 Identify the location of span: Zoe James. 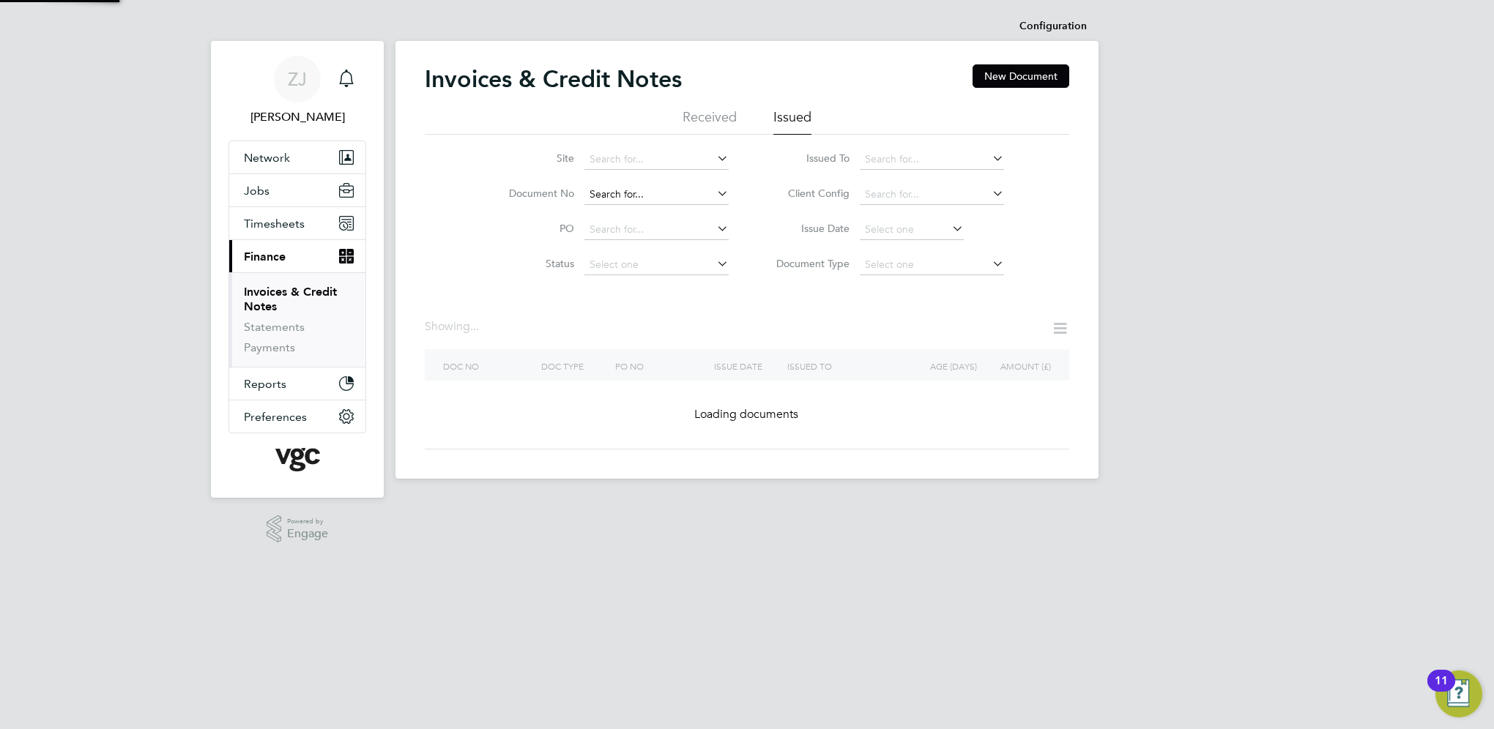
(297, 117).